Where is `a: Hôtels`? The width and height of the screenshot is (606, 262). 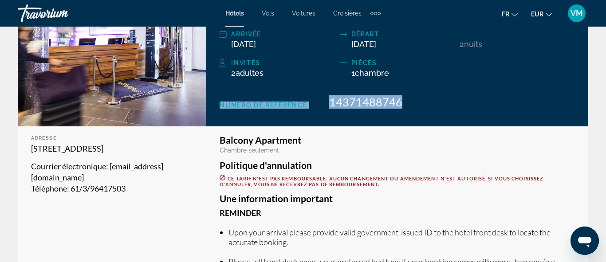 a: Hôtels is located at coordinates (235, 13).